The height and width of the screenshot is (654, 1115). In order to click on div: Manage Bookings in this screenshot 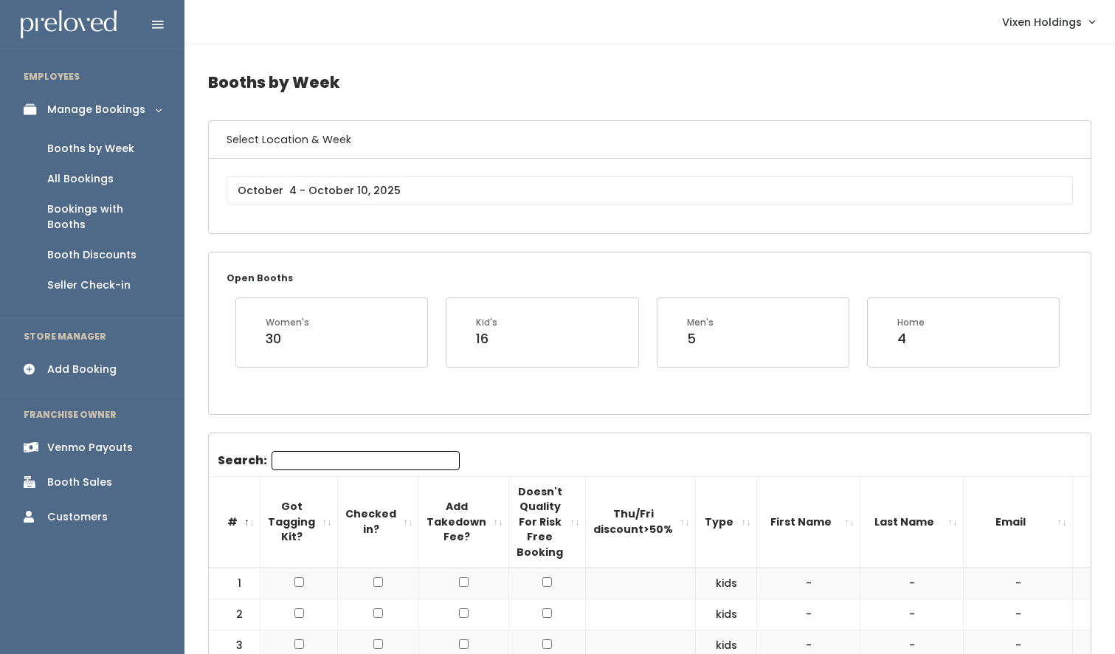, I will do `click(96, 109)`.